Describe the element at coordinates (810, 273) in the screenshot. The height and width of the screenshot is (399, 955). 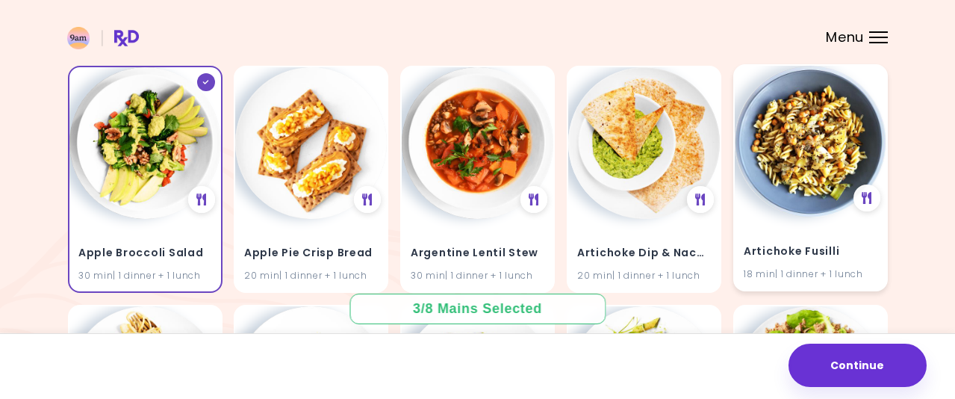
I see `div: 18 min | 1 dinner + 1 lunch` at that location.